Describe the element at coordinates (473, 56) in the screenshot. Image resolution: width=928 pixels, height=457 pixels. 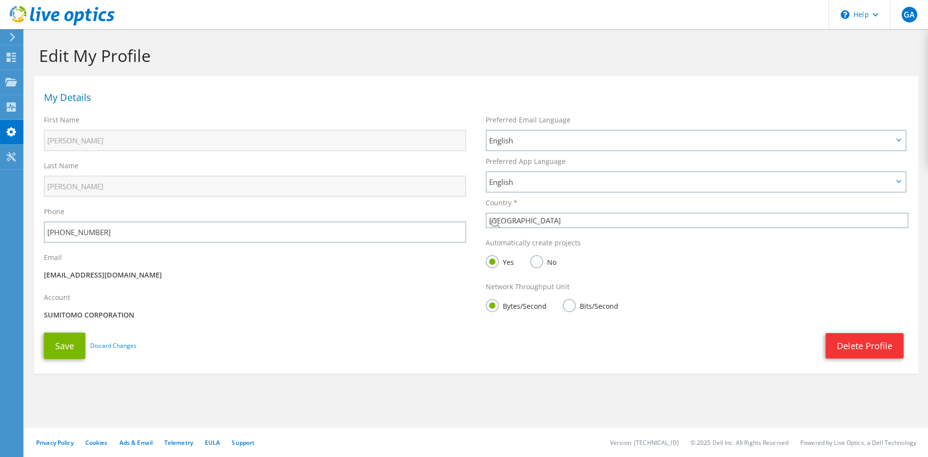
I see `h1: Edit My Profile` at that location.